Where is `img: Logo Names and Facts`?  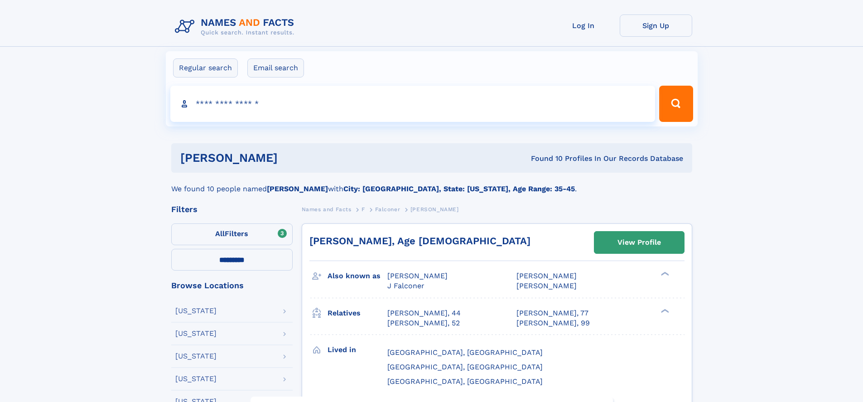 img: Logo Names and Facts is located at coordinates (236, 27).